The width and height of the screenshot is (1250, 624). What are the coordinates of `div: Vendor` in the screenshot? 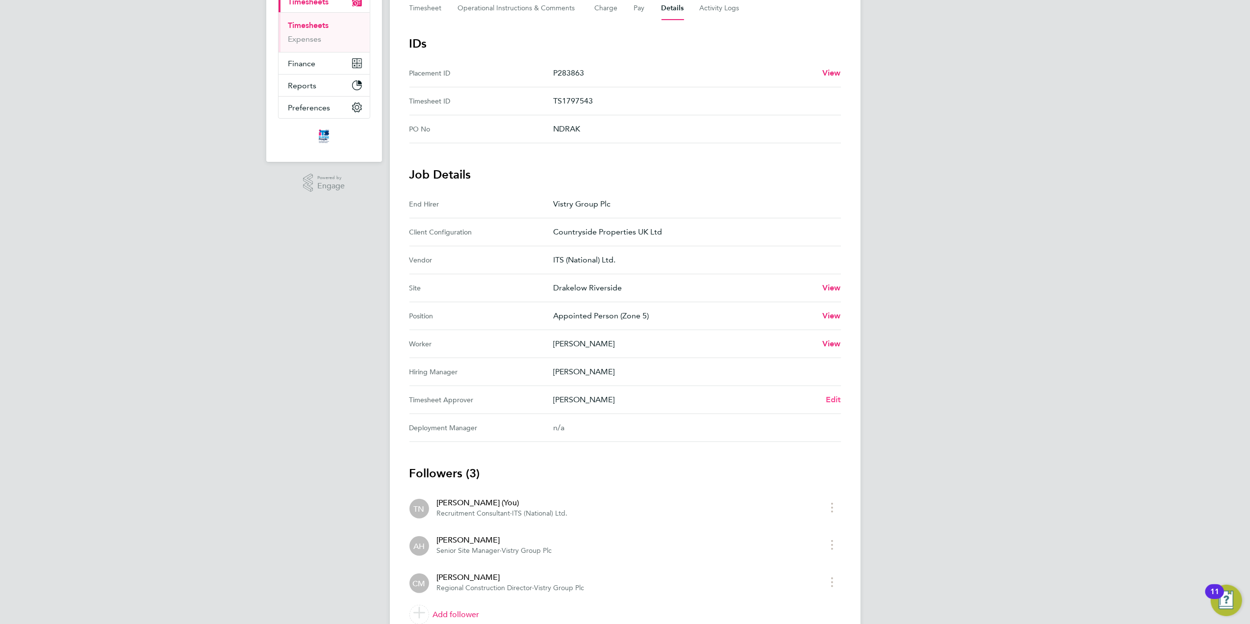 It's located at (481, 260).